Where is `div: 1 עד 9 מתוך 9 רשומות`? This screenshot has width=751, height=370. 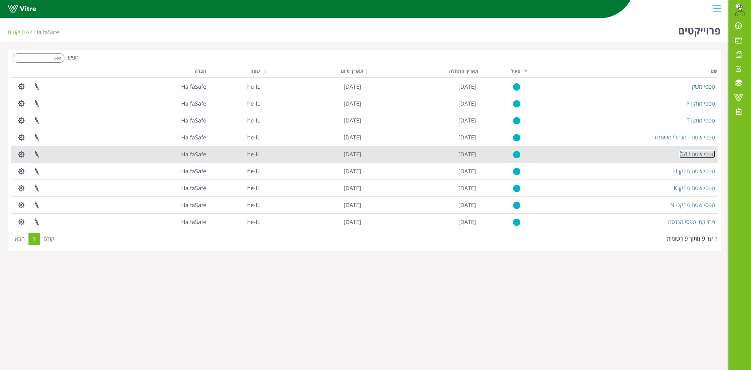 div: 1 עד 9 מתוך 9 רשומות is located at coordinates (692, 237).